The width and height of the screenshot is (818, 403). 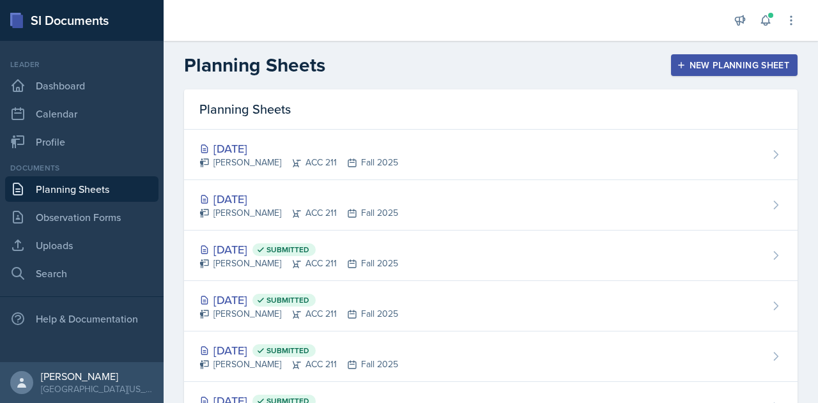 What do you see at coordinates (82, 65) in the screenshot?
I see `div: Leader` at bounding box center [82, 65].